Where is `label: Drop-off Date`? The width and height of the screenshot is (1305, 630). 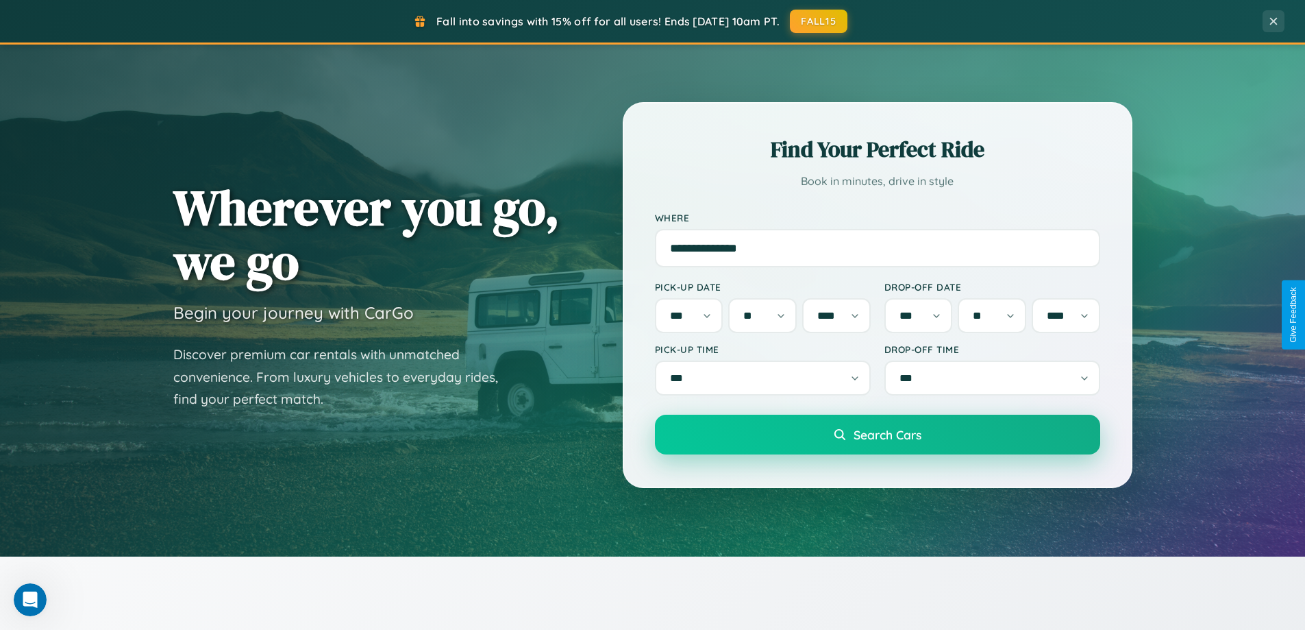
label: Drop-off Date is located at coordinates (992, 286).